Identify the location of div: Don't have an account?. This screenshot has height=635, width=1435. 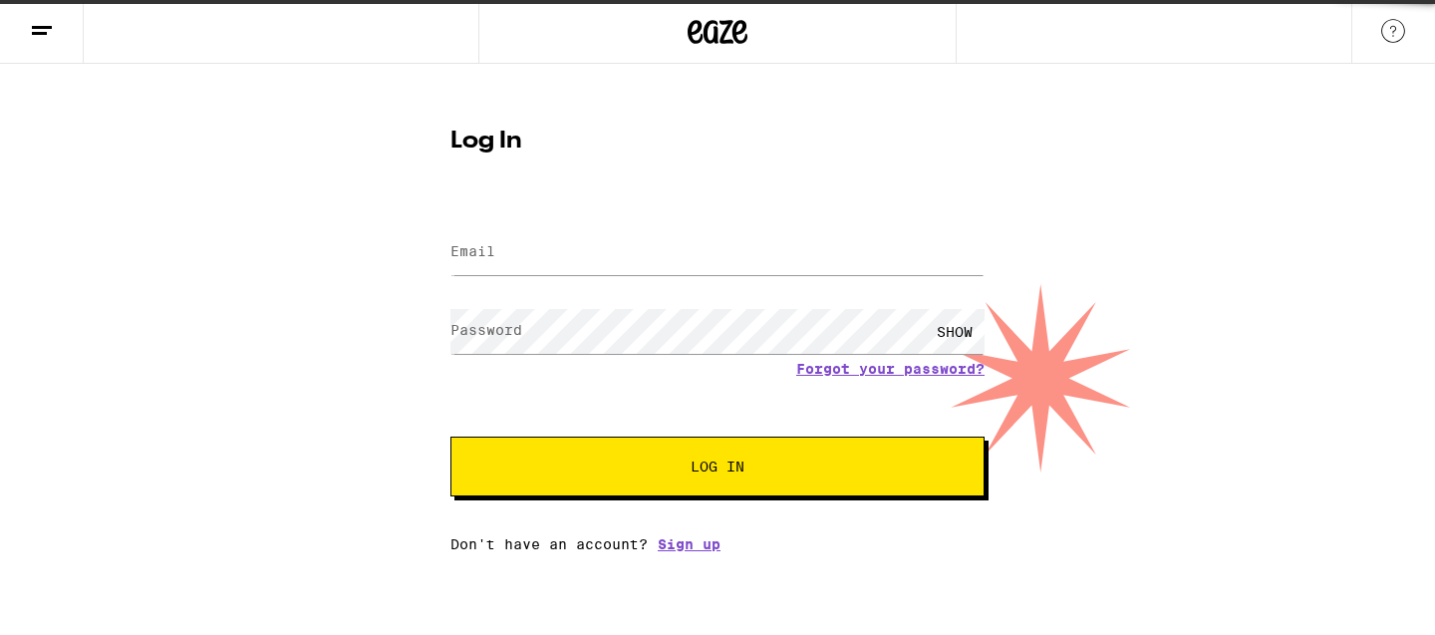
(717, 544).